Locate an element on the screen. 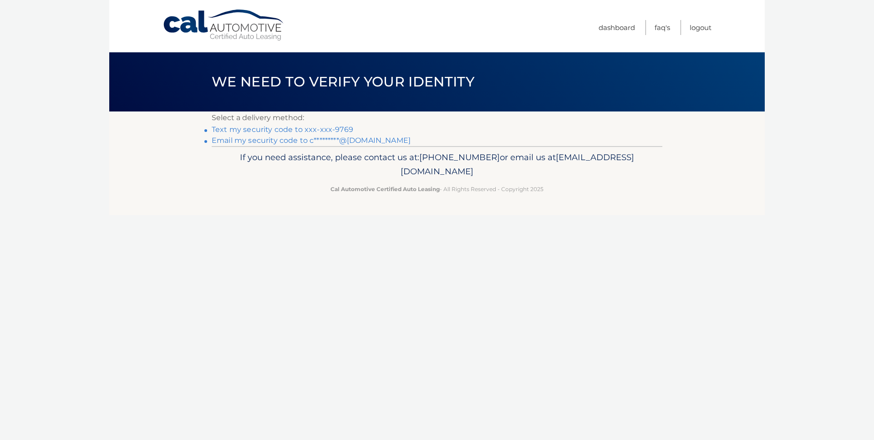 This screenshot has width=874, height=440. a: Dashboard is located at coordinates (617, 27).